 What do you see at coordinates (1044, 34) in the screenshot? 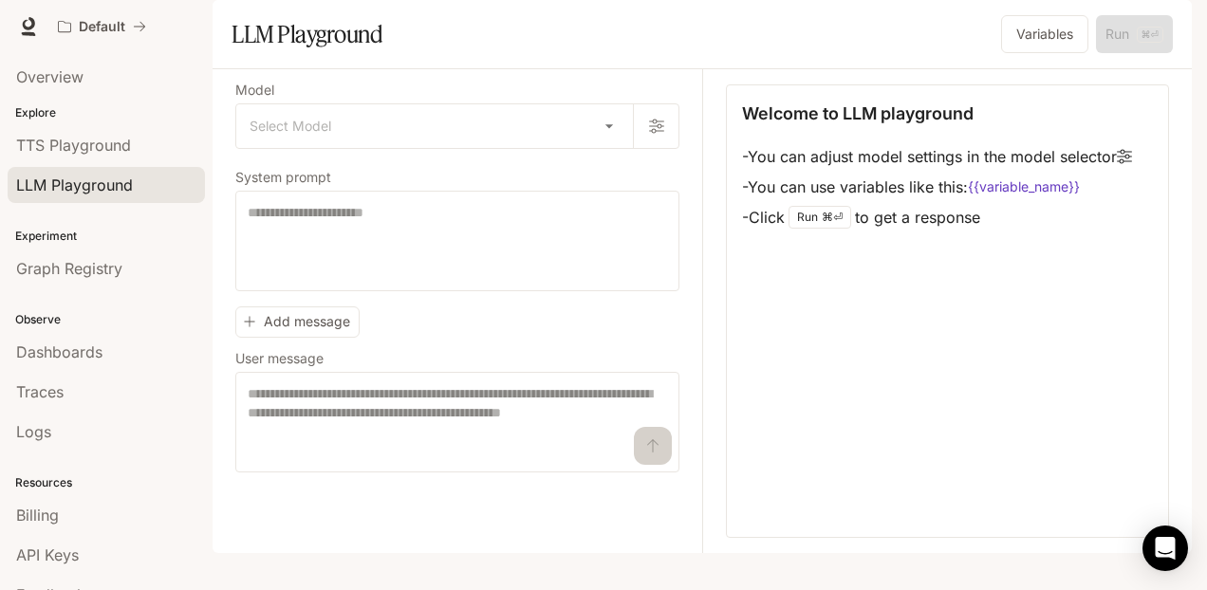
I see `button: Variables` at bounding box center [1044, 34].